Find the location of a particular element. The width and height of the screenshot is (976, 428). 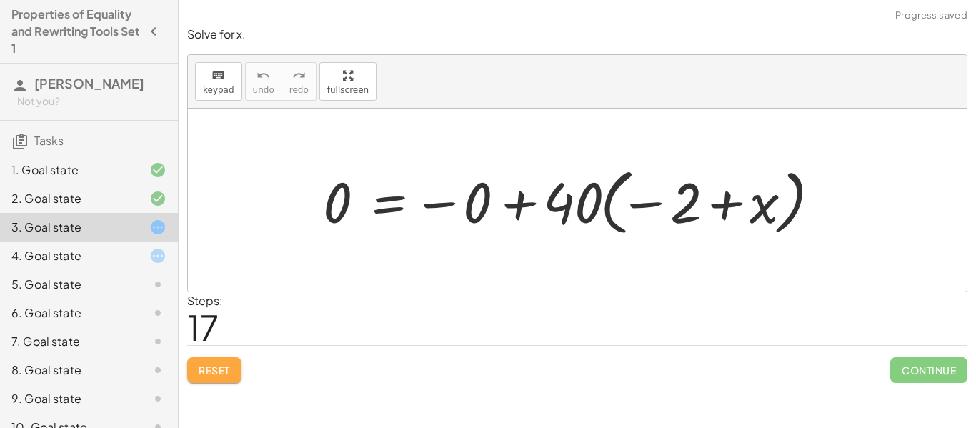

span: keypad is located at coordinates (219, 90).